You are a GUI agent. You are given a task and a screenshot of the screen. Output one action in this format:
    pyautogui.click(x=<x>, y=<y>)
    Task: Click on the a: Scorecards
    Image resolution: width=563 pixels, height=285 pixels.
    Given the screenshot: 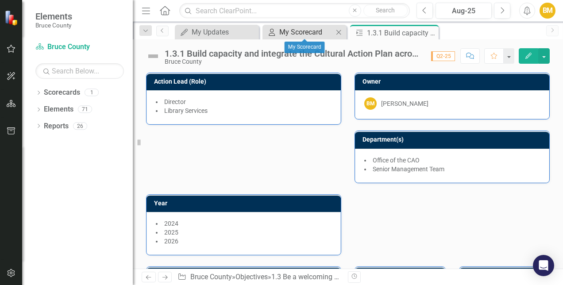 What is the action you would take?
    pyautogui.click(x=62, y=93)
    